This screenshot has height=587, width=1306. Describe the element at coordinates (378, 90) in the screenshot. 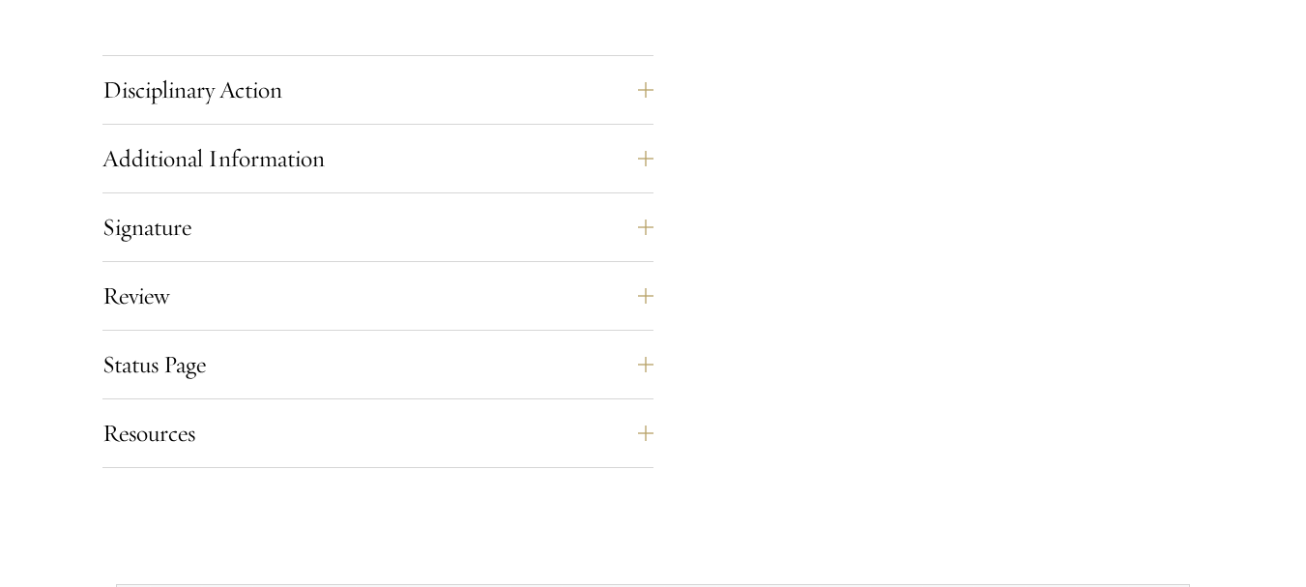

I see `button: Disciplinary Action` at that location.